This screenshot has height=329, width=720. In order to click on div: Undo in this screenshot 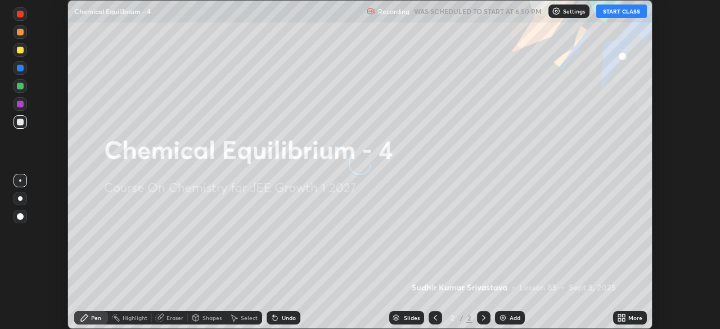, I will do `click(289, 318)`.